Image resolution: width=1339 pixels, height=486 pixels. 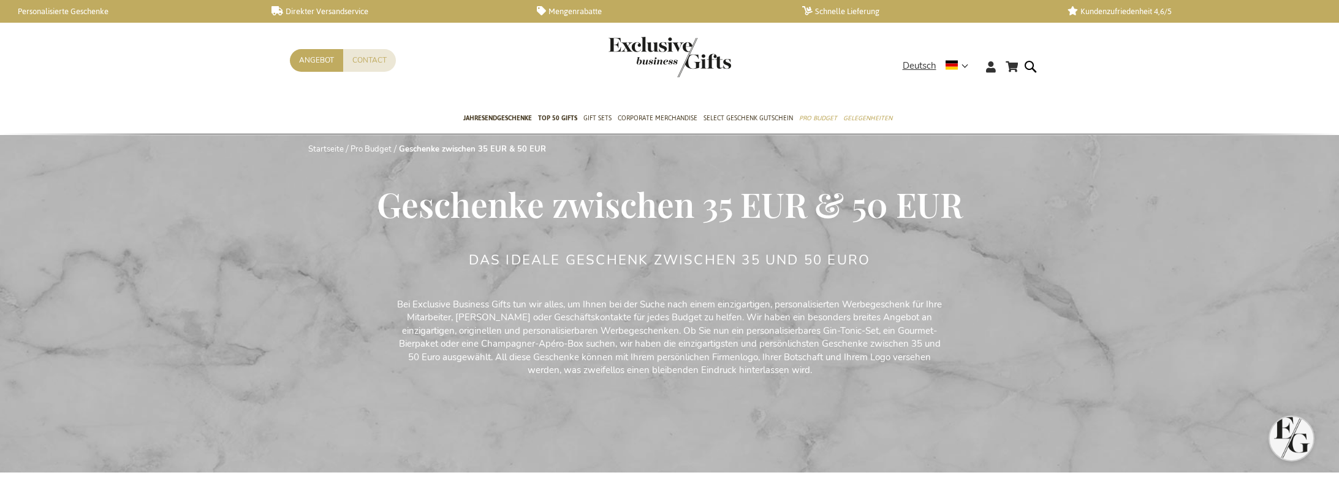 What do you see at coordinates (925, 11) in the screenshot?
I see `a: Schnelle Lieferung` at bounding box center [925, 11].